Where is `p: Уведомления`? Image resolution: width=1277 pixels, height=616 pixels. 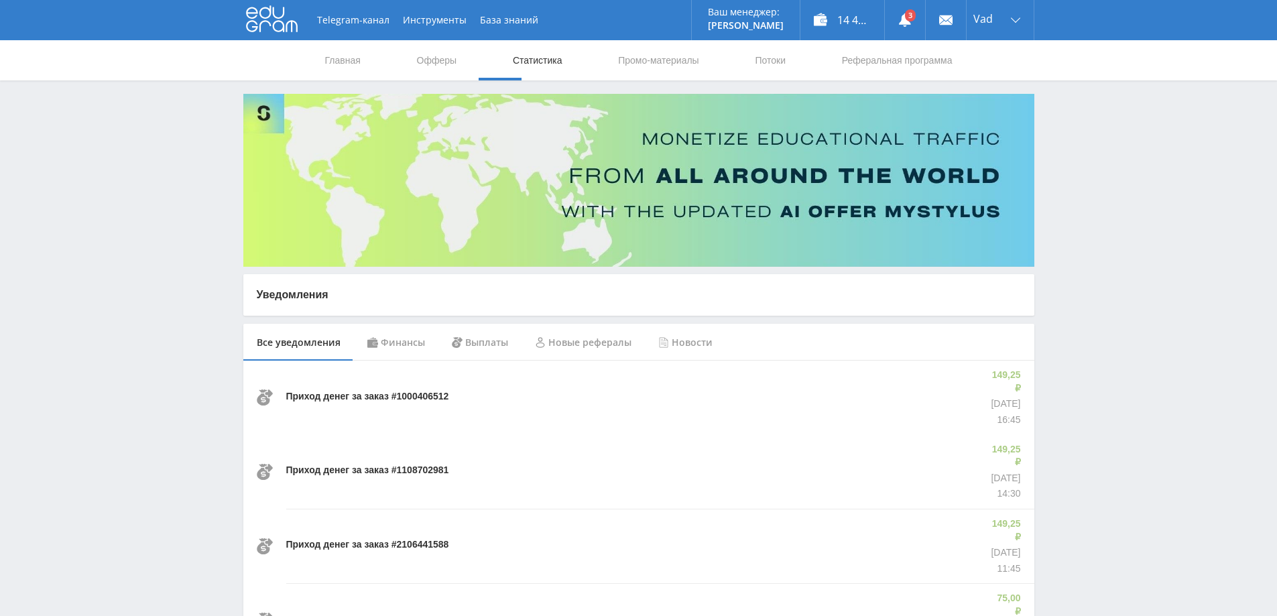 p: Уведомления is located at coordinates (639, 295).